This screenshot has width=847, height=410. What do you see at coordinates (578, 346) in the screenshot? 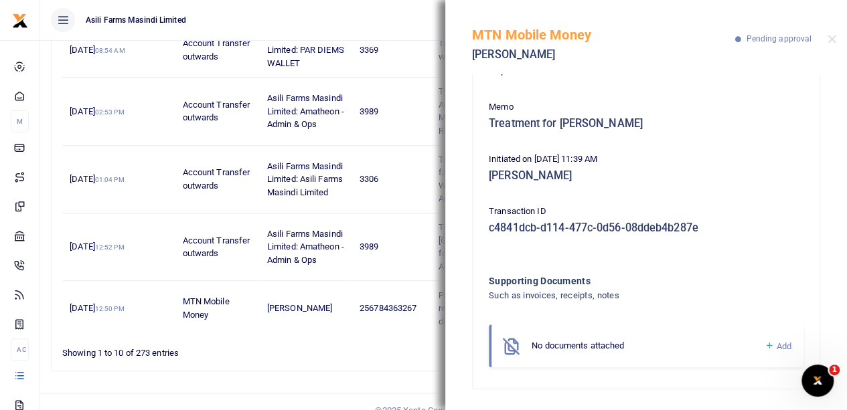
I see `span: No documents attached` at bounding box center [578, 346].